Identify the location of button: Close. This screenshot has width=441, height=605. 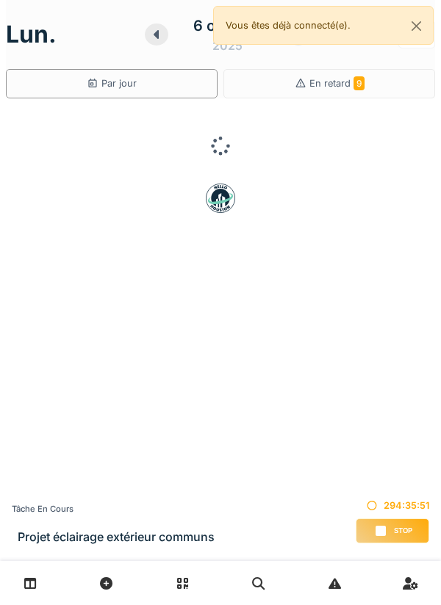
(416, 26).